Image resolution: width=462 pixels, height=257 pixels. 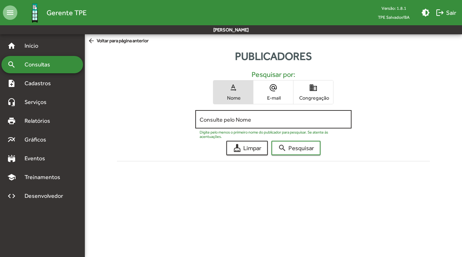 What do you see at coordinates (12, 83) in the screenshot?
I see `mat-icon: note_add` at bounding box center [12, 83].